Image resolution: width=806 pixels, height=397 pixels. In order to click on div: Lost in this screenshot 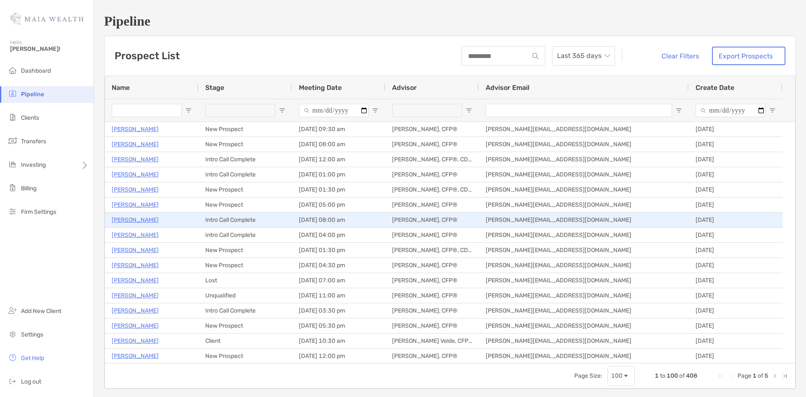, I will do `click(245, 280)`.